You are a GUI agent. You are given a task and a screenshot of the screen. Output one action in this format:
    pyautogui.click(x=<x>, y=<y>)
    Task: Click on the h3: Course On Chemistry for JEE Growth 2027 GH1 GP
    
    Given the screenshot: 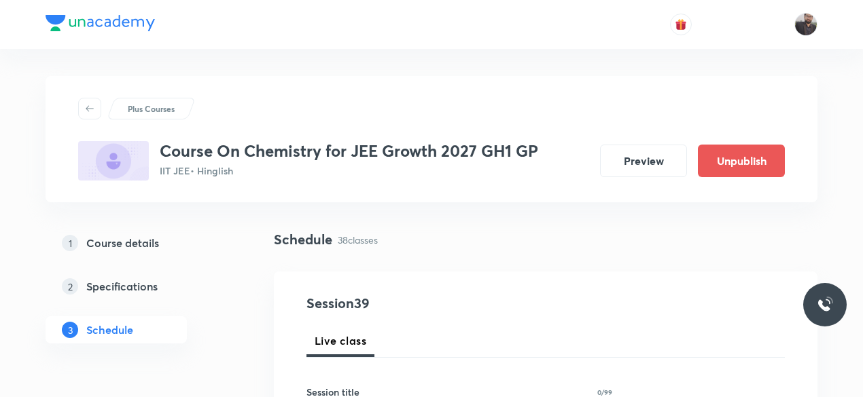 What is the action you would take?
    pyautogui.click(x=349, y=151)
    